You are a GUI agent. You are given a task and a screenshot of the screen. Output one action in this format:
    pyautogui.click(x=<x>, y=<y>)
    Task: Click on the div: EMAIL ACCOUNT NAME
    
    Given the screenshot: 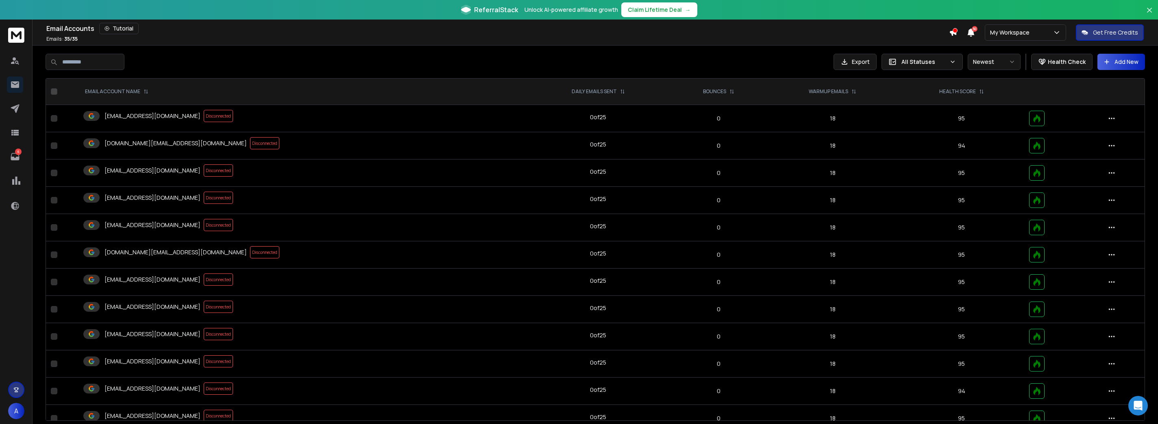 What is the action you would take?
    pyautogui.click(x=117, y=91)
    